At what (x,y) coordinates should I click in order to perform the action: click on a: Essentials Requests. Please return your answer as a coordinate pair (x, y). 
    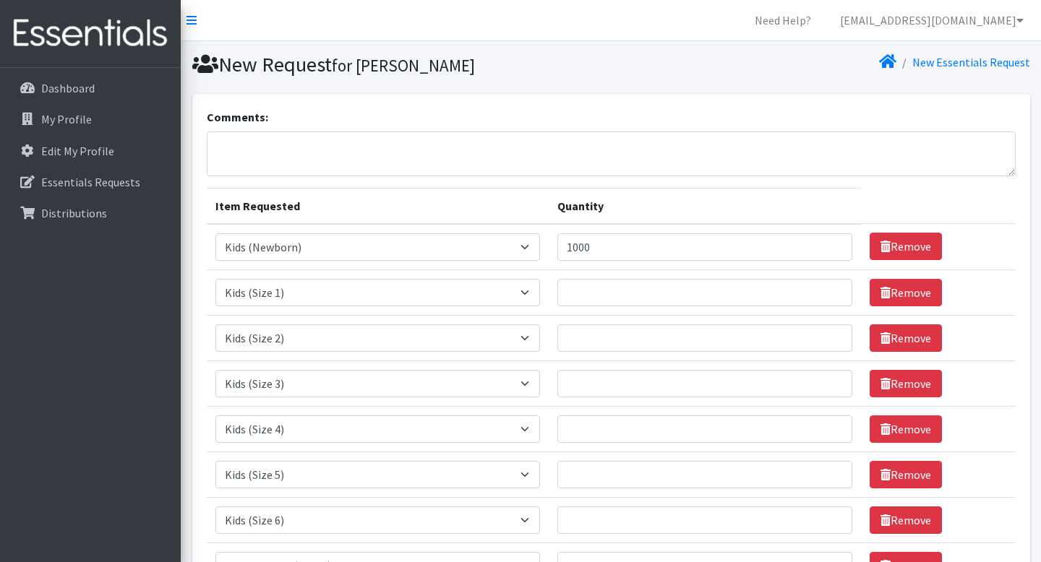
    Looking at the image, I should click on (90, 182).